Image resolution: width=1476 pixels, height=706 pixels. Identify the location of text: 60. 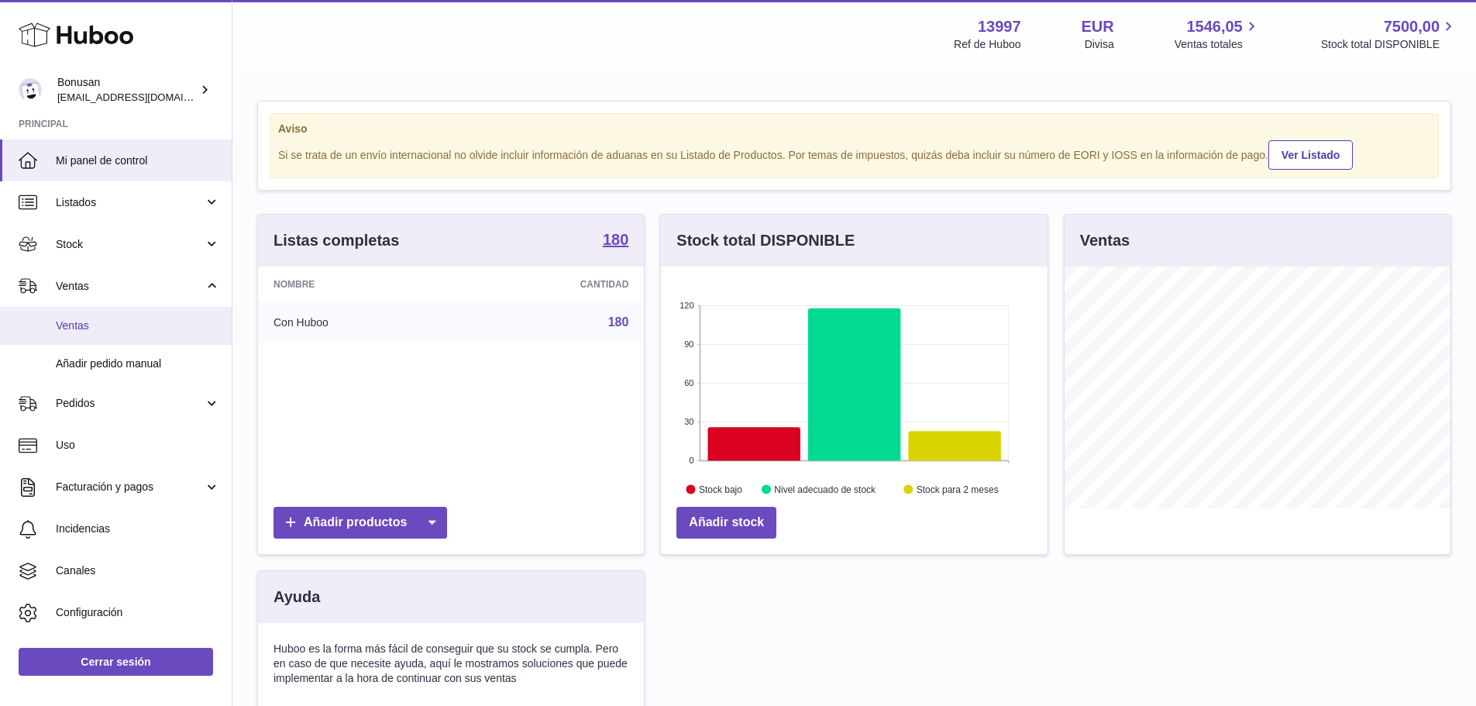
(689, 383).